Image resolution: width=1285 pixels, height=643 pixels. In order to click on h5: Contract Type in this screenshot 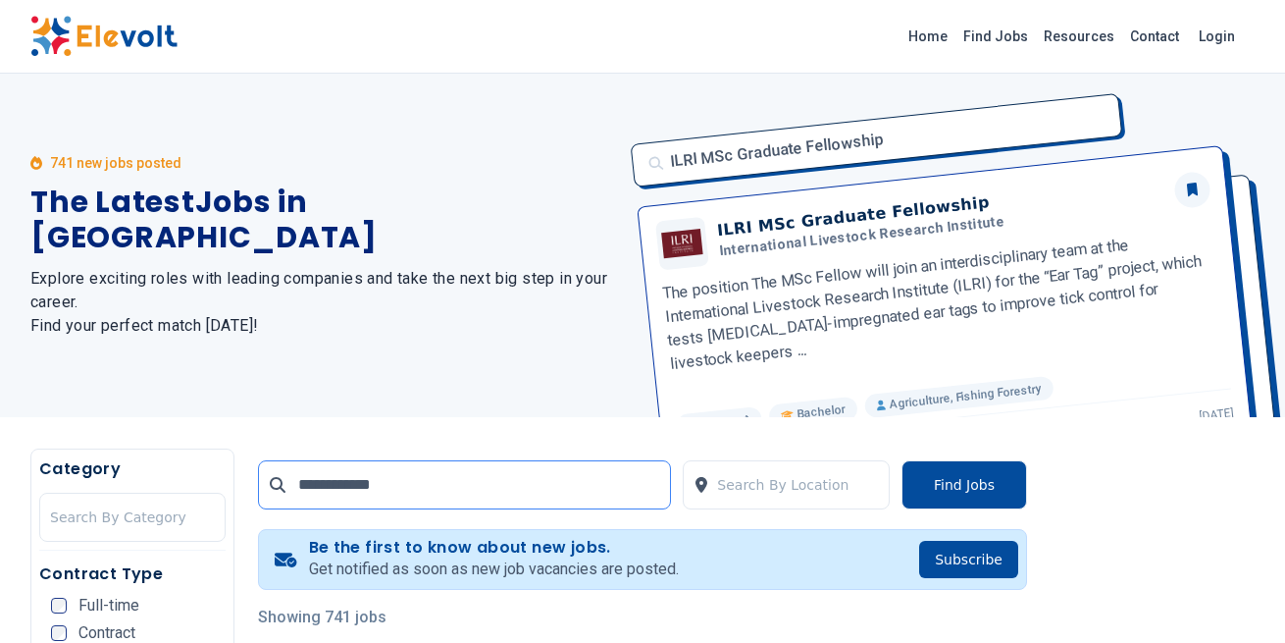, I will do `click(132, 574)`.